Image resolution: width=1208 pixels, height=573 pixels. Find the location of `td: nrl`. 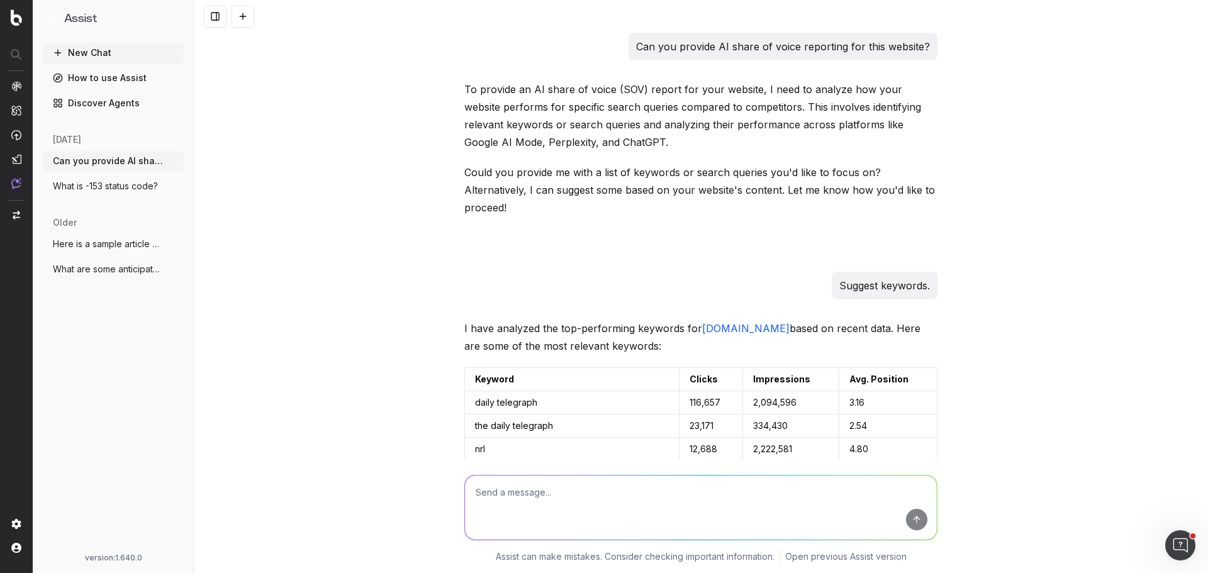

td: nrl is located at coordinates (572, 449).